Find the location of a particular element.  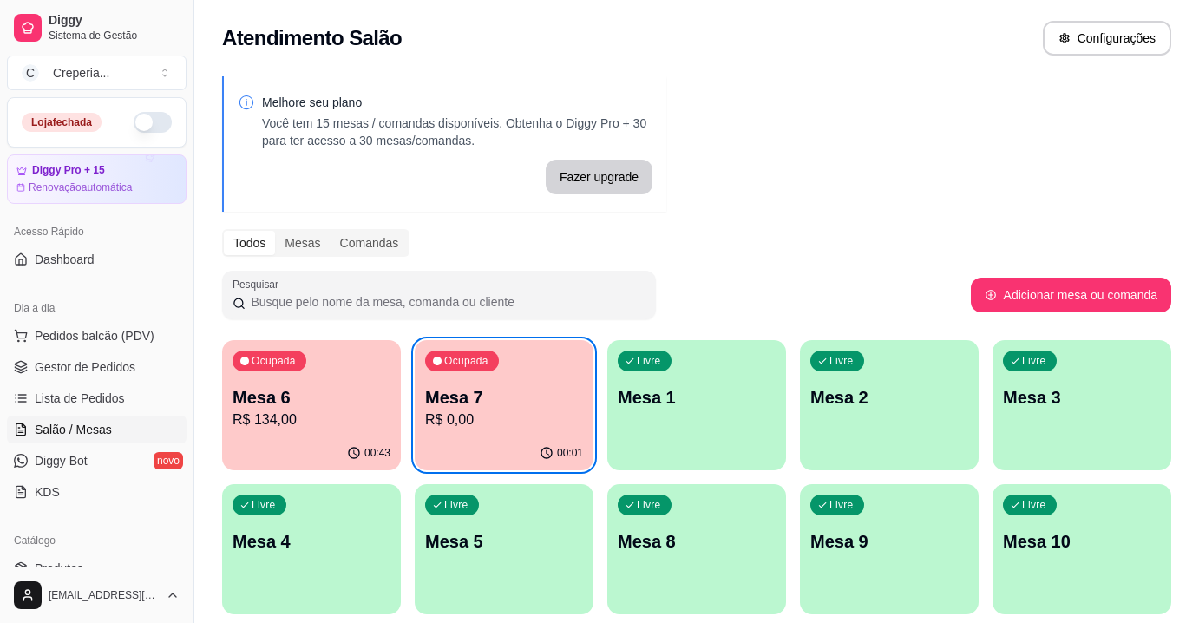

a: Diggy Pro + 15Renovaçãoautomática is located at coordinates (96, 179).